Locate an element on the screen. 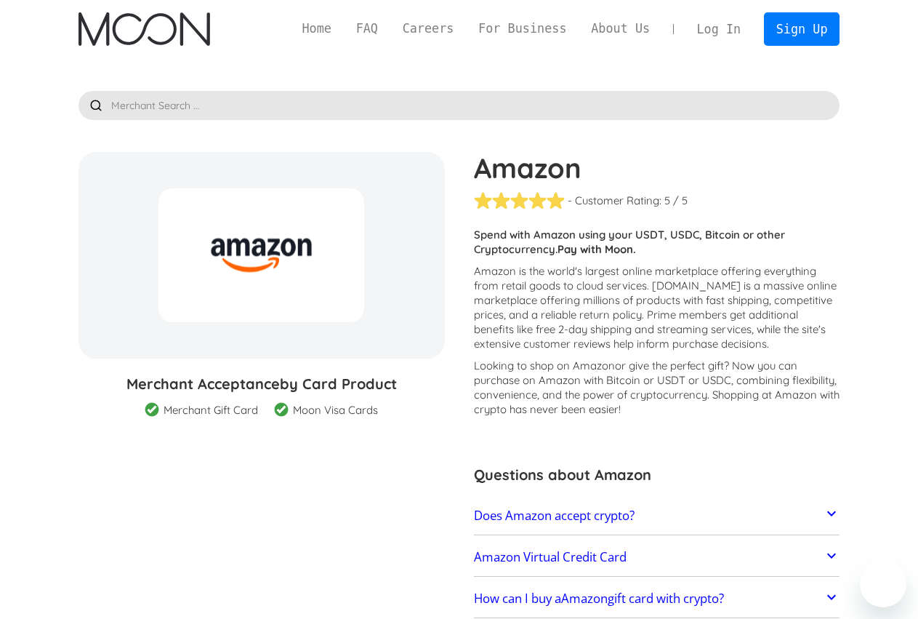  a: home is located at coordinates (144, 29).